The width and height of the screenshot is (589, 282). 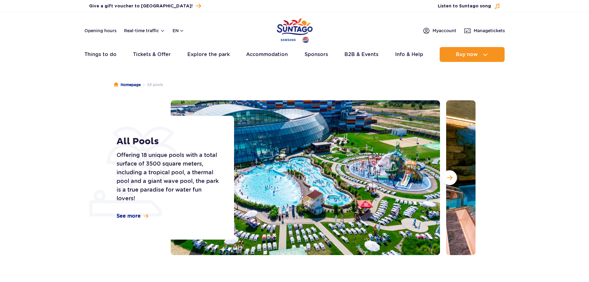 I want to click on a: Sponsors, so click(x=316, y=54).